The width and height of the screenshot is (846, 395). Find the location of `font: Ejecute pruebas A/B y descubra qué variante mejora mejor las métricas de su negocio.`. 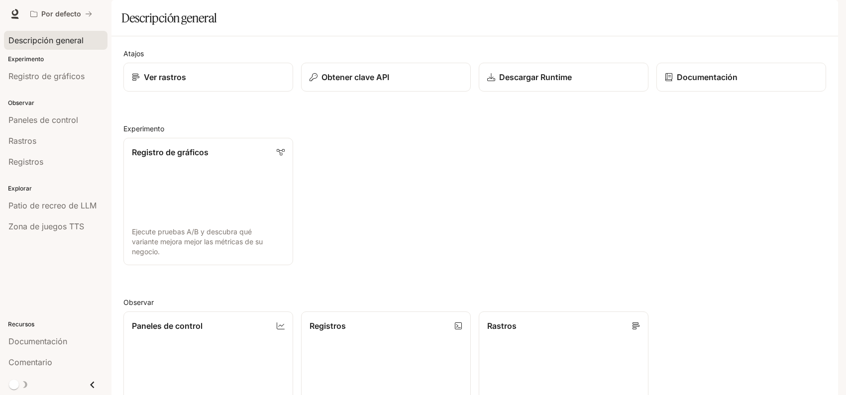

font: Ejecute pruebas A/B y descubra qué variante mejora mejor las métricas de su negocio. is located at coordinates (197, 241).